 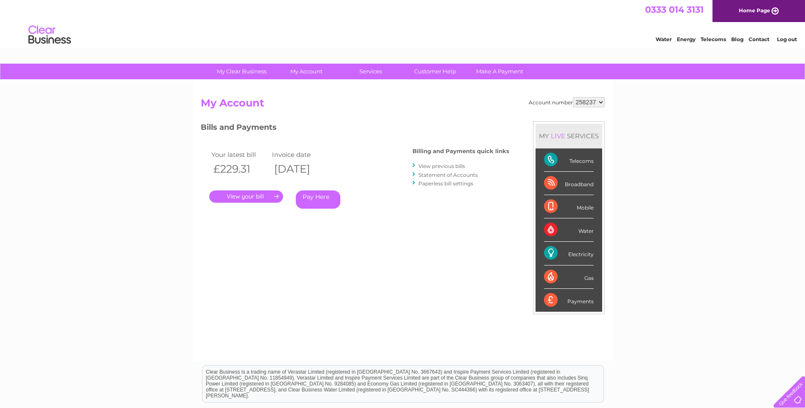 What do you see at coordinates (786, 39) in the screenshot?
I see `a: Log out` at bounding box center [786, 39].